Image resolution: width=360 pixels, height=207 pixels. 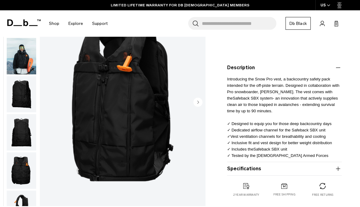 What do you see at coordinates (76, 23) in the screenshot?
I see `a: Explore` at bounding box center [76, 23].